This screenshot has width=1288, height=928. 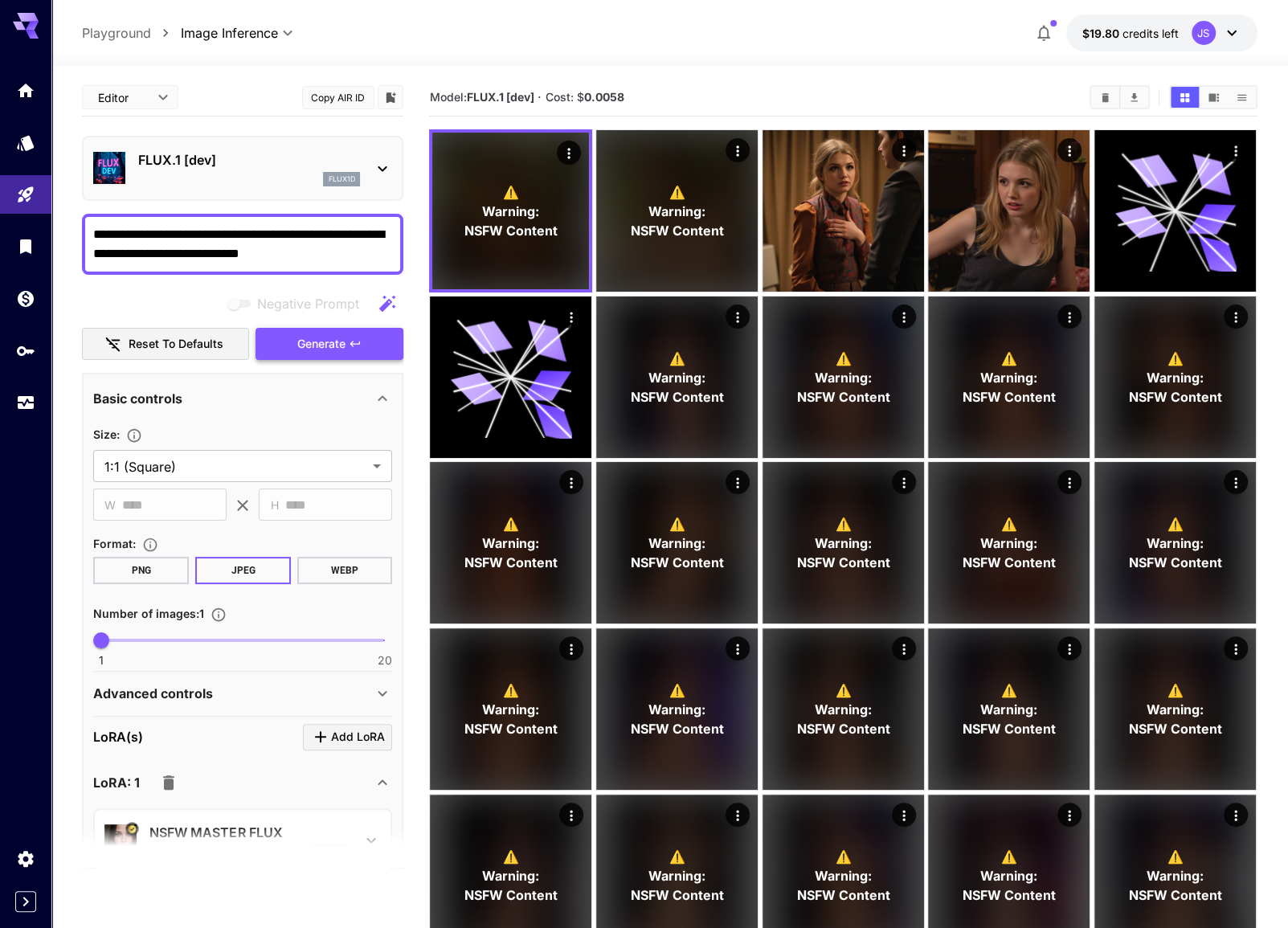 What do you see at coordinates (1008, 210) in the screenshot?
I see `img: 2Q==` at bounding box center [1008, 210].